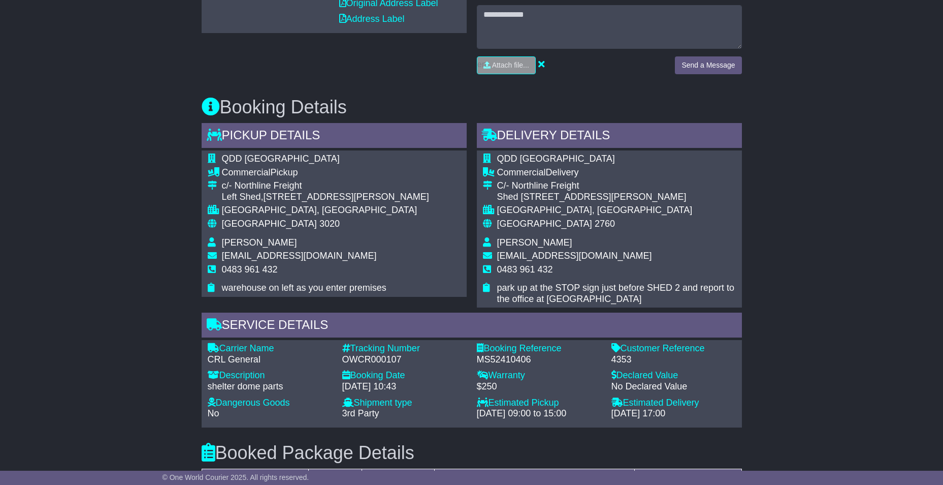 The width and height of the screenshot is (943, 485). What do you see at coordinates (270, 403) in the screenshot?
I see `div: Dangerous Goods` at bounding box center [270, 403].